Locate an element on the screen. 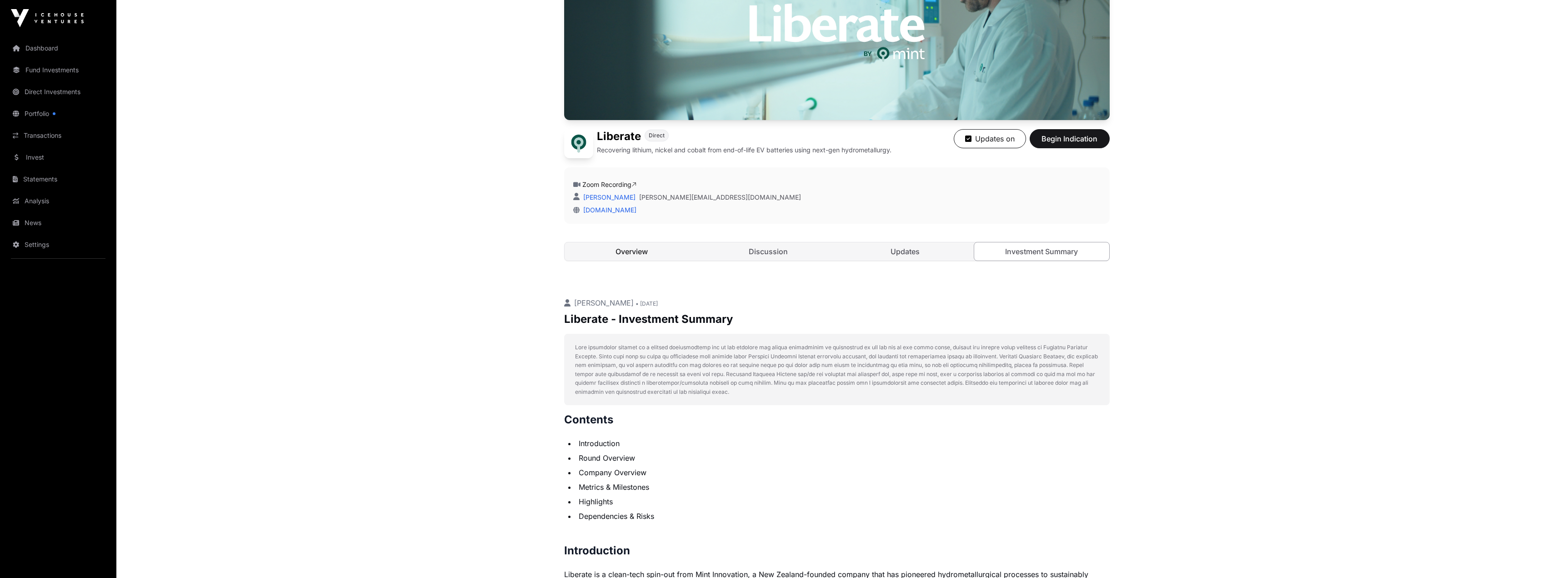 This screenshot has height=578, width=1557. a: Investment Summary is located at coordinates (1041, 251).